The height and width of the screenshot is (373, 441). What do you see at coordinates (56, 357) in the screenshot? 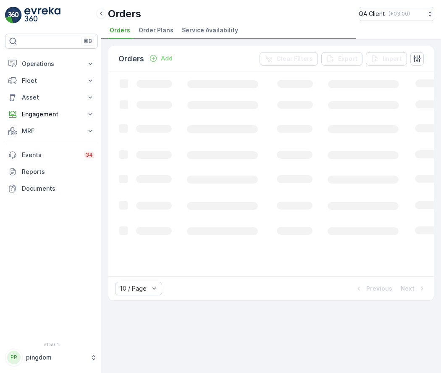
I see `p: pingdom` at bounding box center [56, 357].